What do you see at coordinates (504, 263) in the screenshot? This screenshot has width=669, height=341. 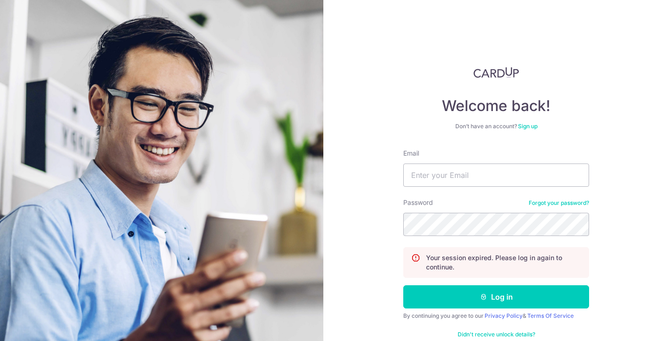 I see `p: Your session expired. Please log in again to continue.` at bounding box center [504, 263].